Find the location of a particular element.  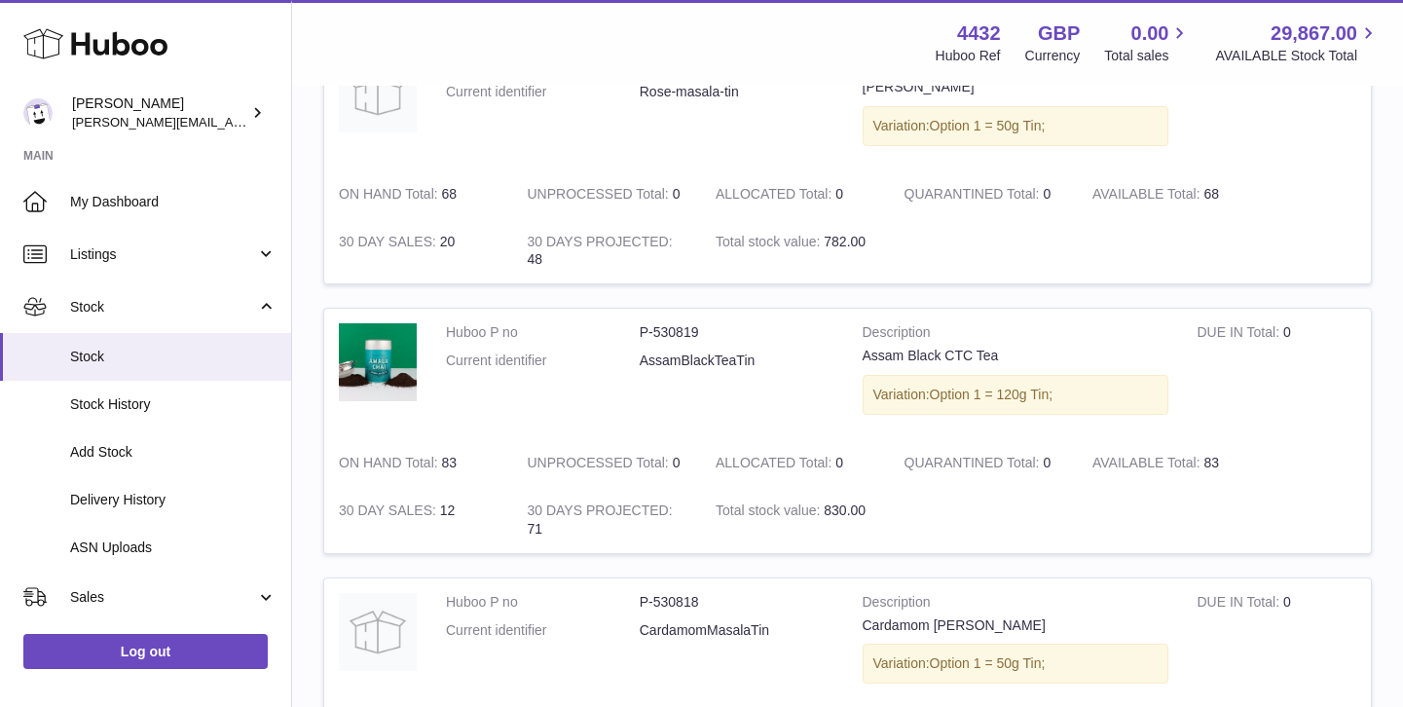

dd: P-530818 is located at coordinates (736, 602).